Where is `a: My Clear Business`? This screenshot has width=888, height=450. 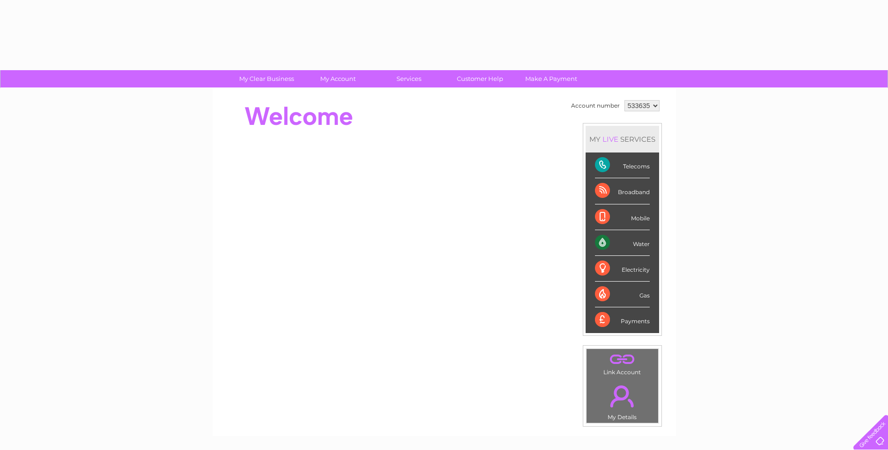
a: My Clear Business is located at coordinates (266, 79).